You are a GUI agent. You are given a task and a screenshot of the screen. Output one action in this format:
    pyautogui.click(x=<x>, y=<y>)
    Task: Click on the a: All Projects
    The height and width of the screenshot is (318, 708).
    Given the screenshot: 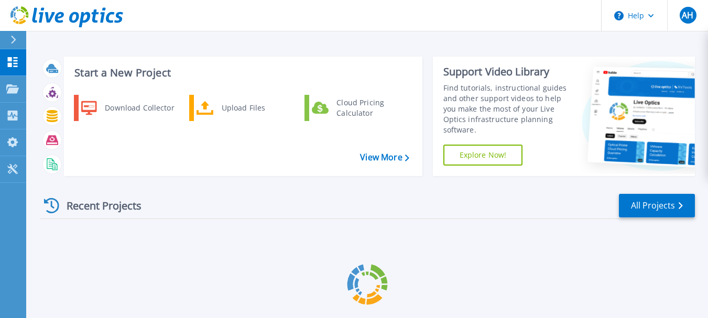 What is the action you would take?
    pyautogui.click(x=657, y=205)
    